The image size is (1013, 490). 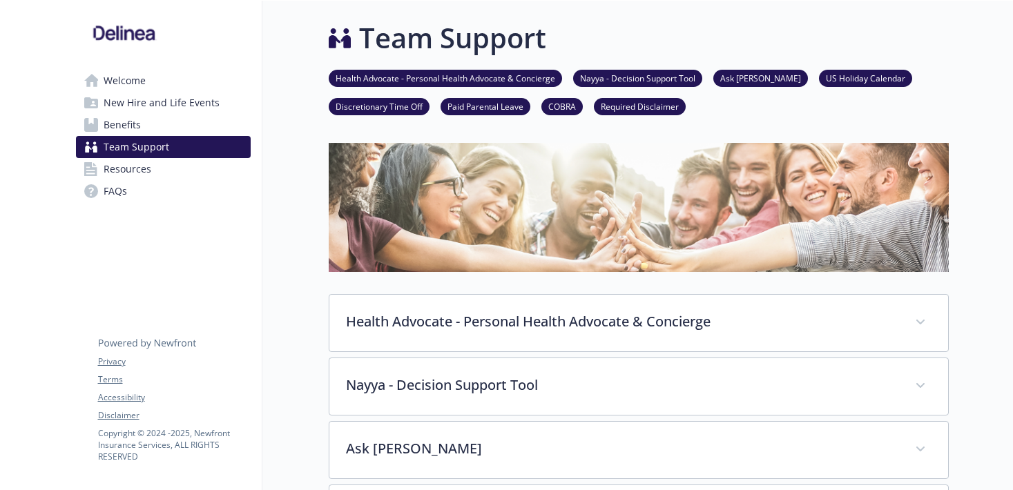 What do you see at coordinates (445, 77) in the screenshot?
I see `a: Health Advocate - Personal Health Advocate & Concierge` at bounding box center [445, 77].